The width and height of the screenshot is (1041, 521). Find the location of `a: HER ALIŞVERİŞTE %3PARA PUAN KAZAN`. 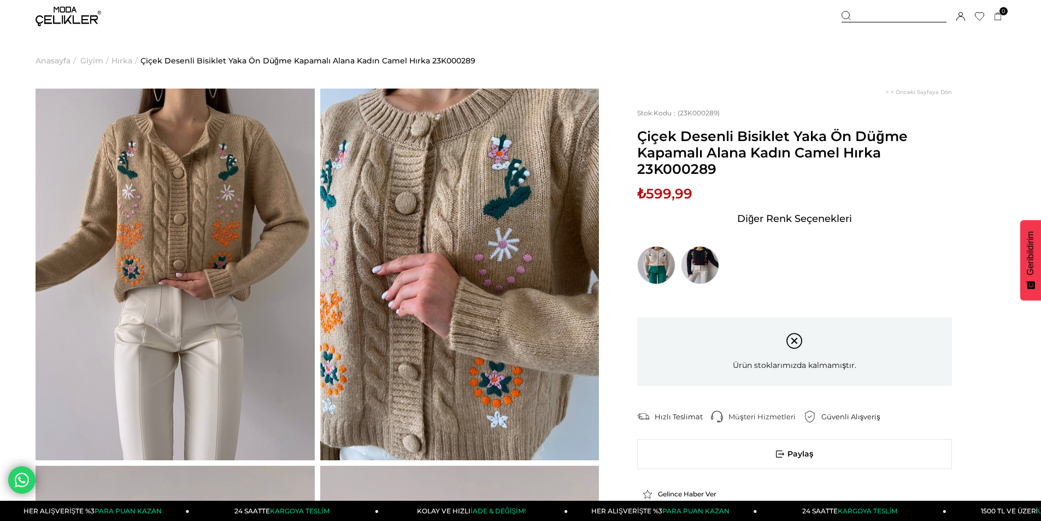

a: HER ALIŞVERİŞTE %3PARA PUAN KAZAN is located at coordinates (662, 510).